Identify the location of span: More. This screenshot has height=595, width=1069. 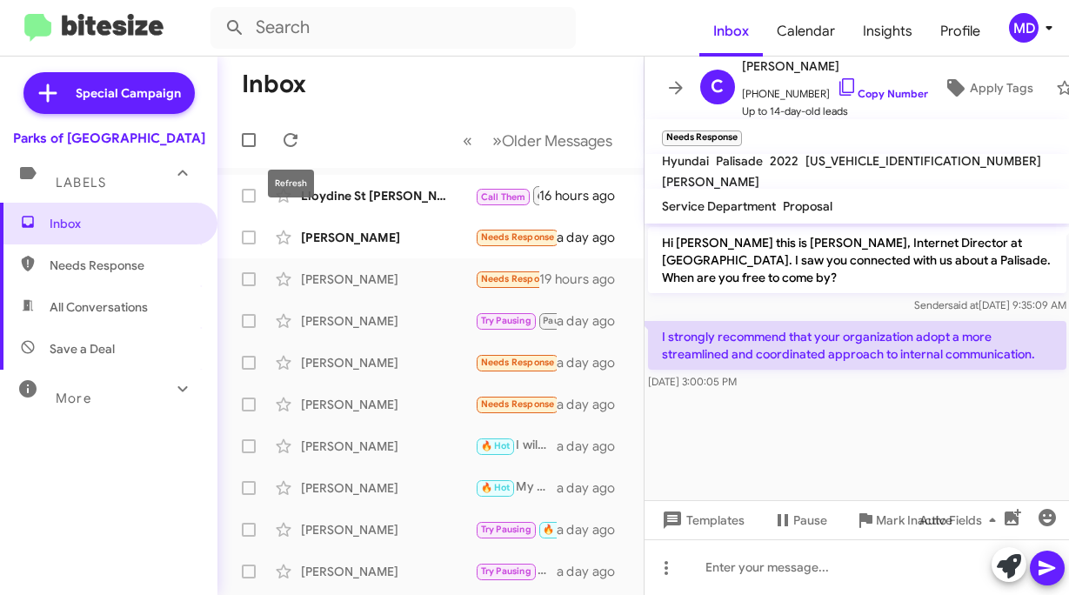
(73, 398).